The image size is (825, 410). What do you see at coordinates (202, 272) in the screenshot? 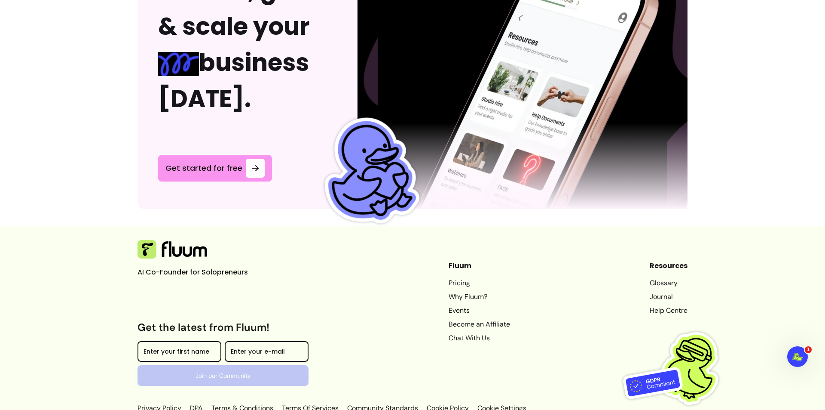
I see `p: AI Co-Founder for Solopreneurs` at bounding box center [202, 272].